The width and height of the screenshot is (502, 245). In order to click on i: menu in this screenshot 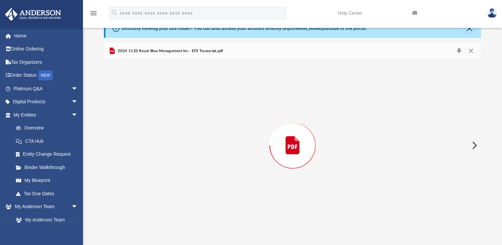, I will do `click(94, 13)`.